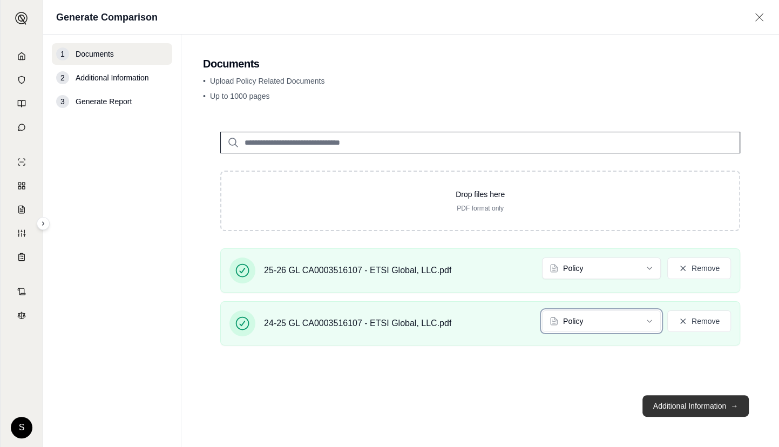 Image resolution: width=779 pixels, height=447 pixels. What do you see at coordinates (104, 101) in the screenshot?
I see `span: Generate Report` at bounding box center [104, 101].